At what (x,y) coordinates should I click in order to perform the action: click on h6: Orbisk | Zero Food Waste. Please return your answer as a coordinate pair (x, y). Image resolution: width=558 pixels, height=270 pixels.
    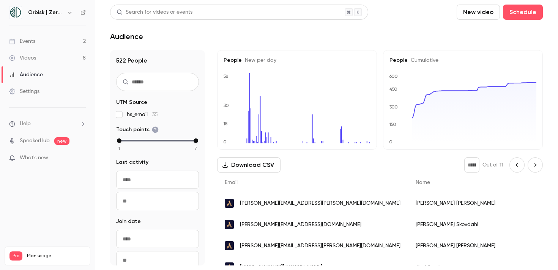
    Looking at the image, I should click on (46, 13).